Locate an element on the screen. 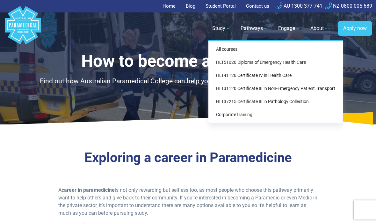 Image resolution: width=376 pixels, height=224 pixels. a: AU 1300 377 741 is located at coordinates (299, 6).